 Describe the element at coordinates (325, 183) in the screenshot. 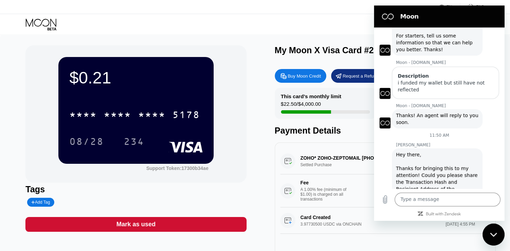

I see `div: Fee` at that location.